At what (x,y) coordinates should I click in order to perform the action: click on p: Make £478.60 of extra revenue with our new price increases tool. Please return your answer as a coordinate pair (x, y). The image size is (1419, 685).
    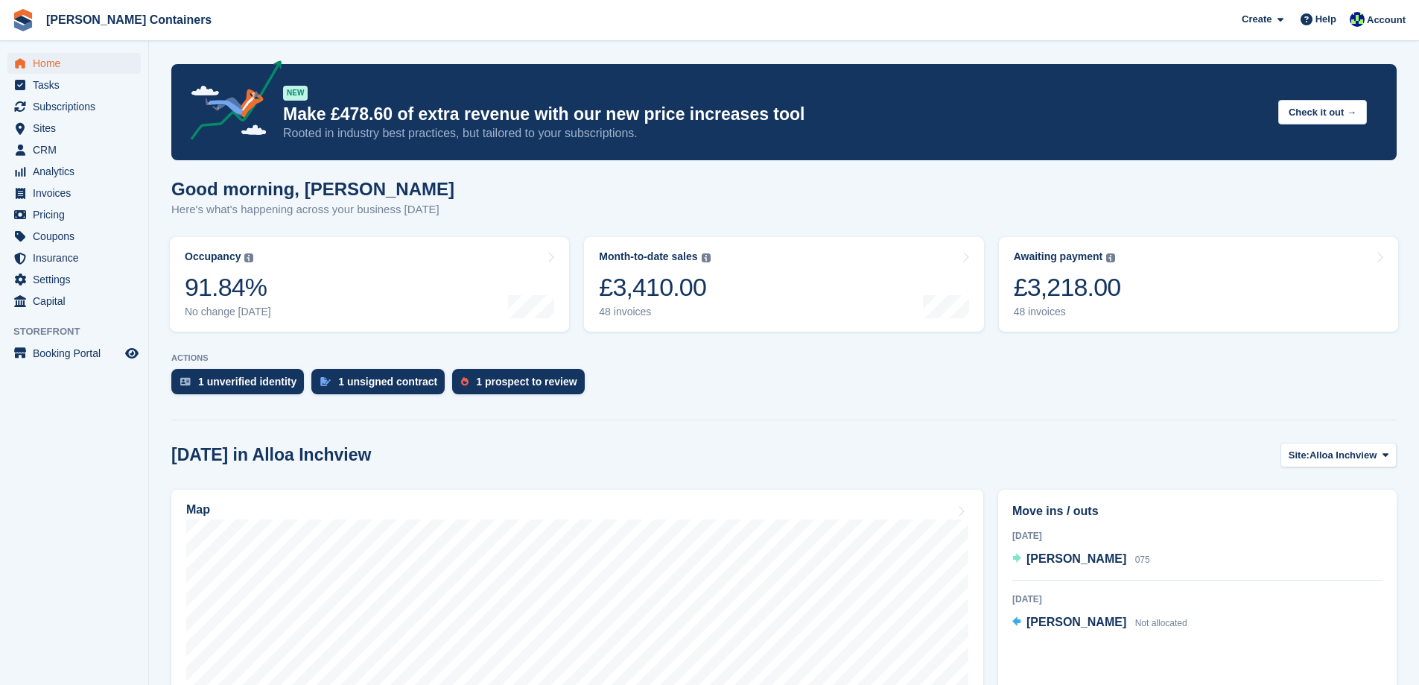
    Looking at the image, I should click on (775, 114).